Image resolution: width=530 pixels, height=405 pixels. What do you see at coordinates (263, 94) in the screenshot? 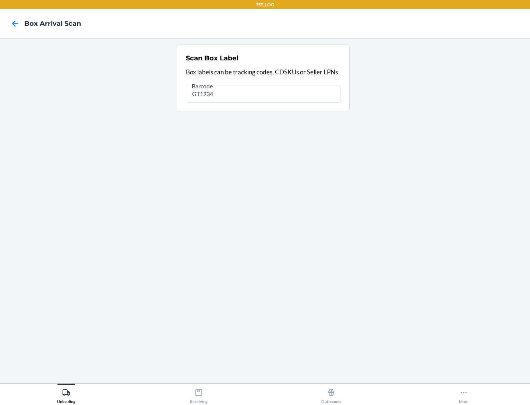
I see `input: Barcode` at bounding box center [263, 94].